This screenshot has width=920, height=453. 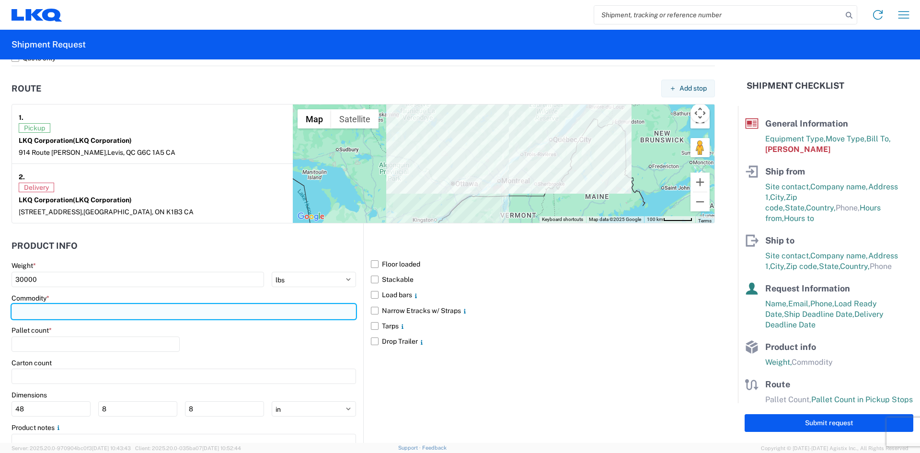 I want to click on h2: Product Info, so click(x=45, y=246).